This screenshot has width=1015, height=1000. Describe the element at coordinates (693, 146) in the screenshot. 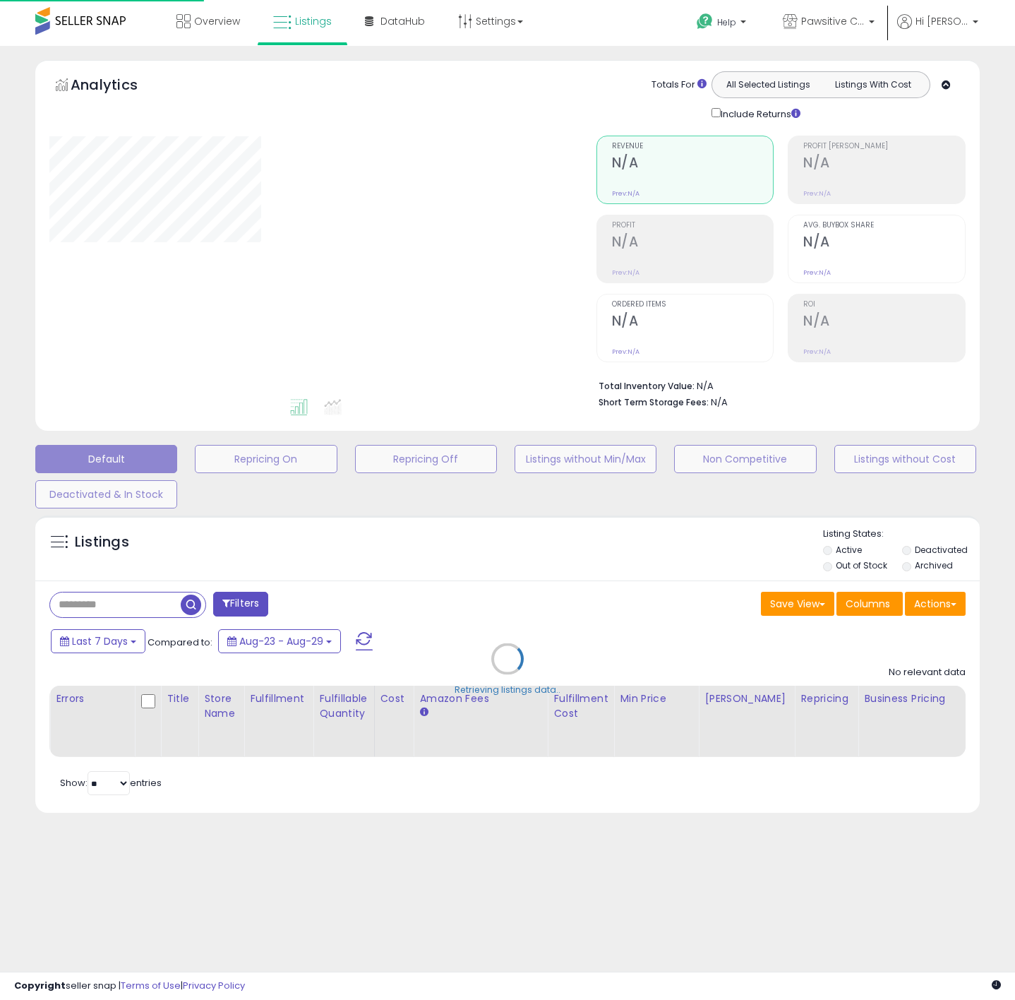

I see `span: Revenue` at that location.